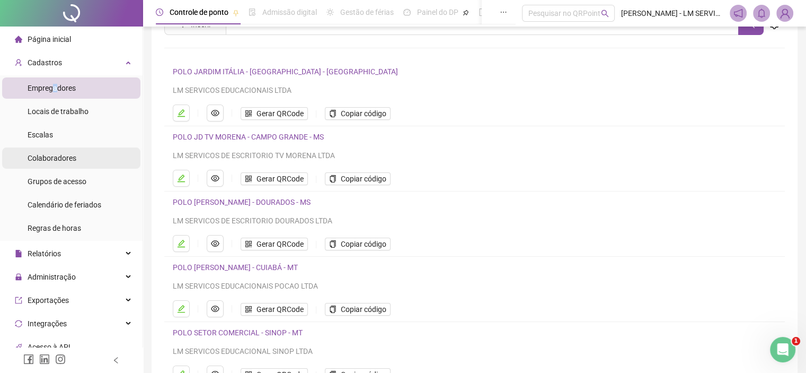 This screenshot has width=806, height=373. I want to click on span: user-add, so click(19, 63).